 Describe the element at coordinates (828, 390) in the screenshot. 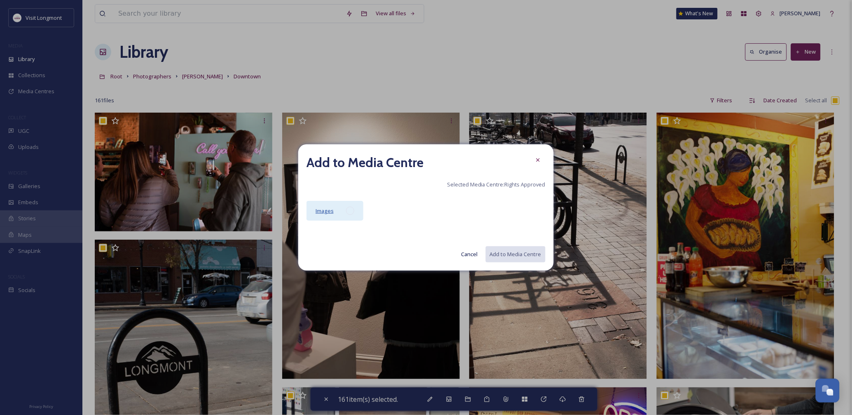

I see `button: Open Chat` at that location.